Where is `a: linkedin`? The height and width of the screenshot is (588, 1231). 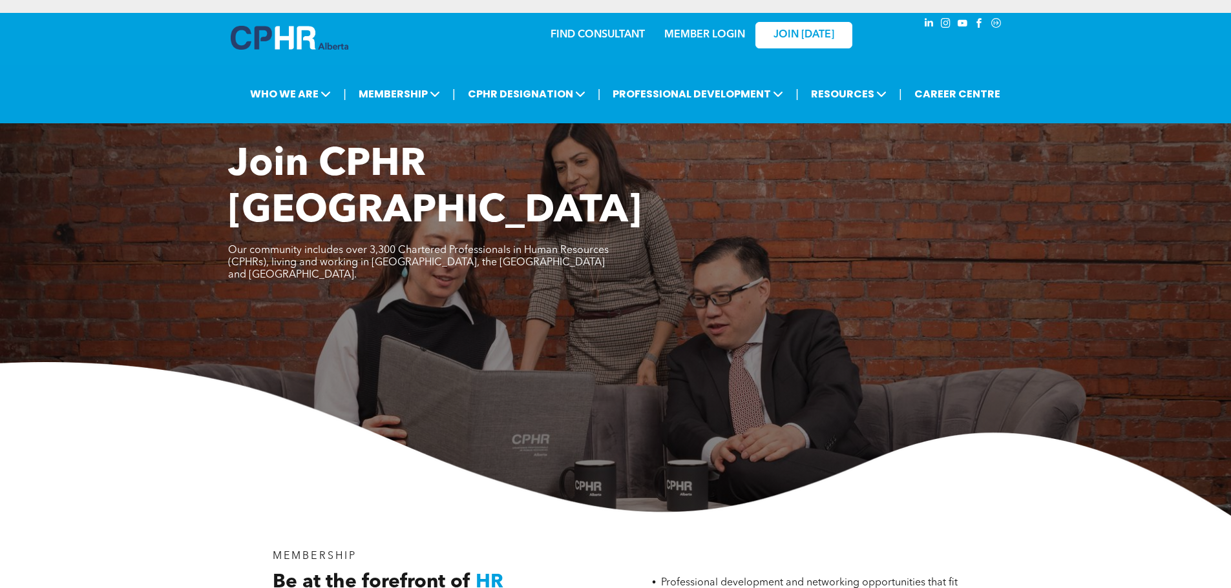 a: linkedin is located at coordinates (929, 25).